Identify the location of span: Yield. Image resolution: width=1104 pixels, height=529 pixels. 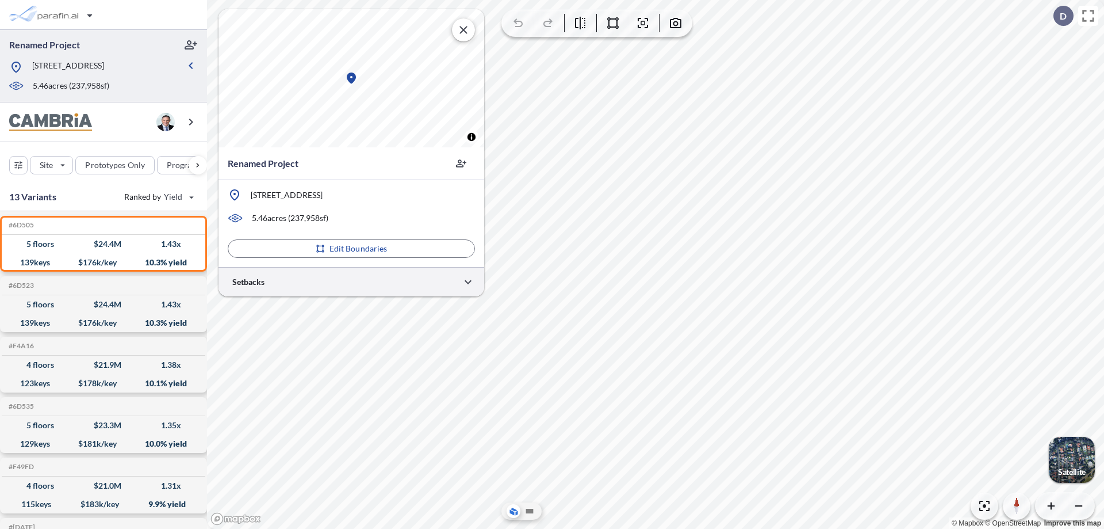
(173, 197).